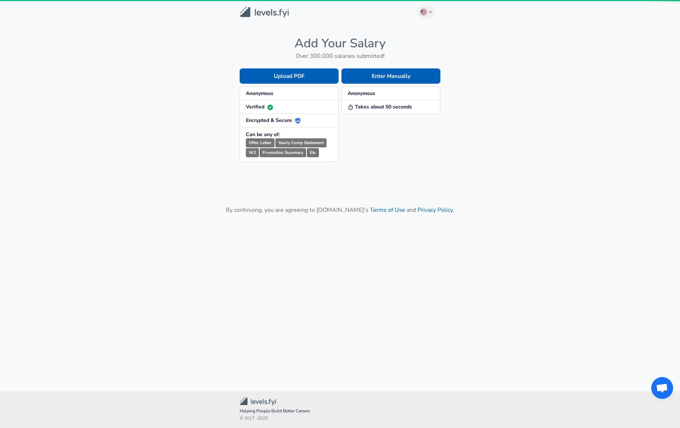 The height and width of the screenshot is (428, 680). Describe the element at coordinates (264, 12) in the screenshot. I see `img: Levels.fyi` at that location.